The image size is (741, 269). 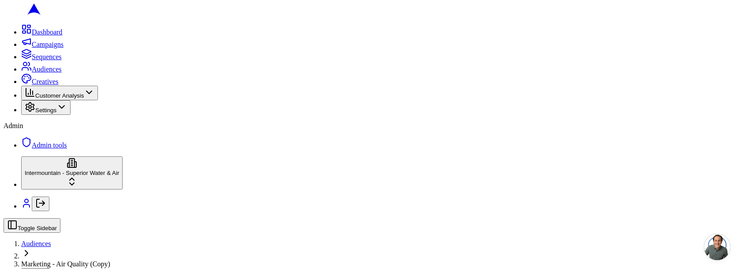 I want to click on span: Campaigns, so click(x=48, y=44).